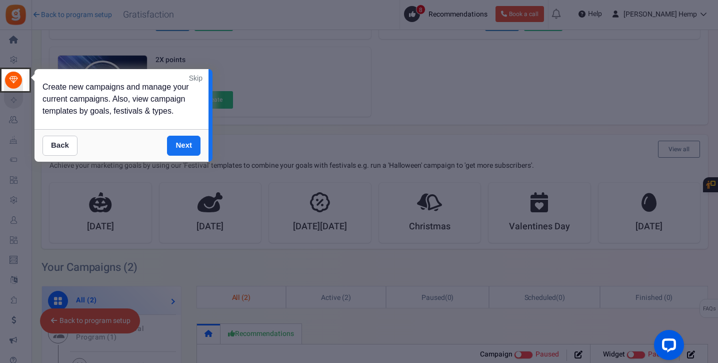  Describe the element at coordinates (196, 78) in the screenshot. I see `a: Skip` at that location.